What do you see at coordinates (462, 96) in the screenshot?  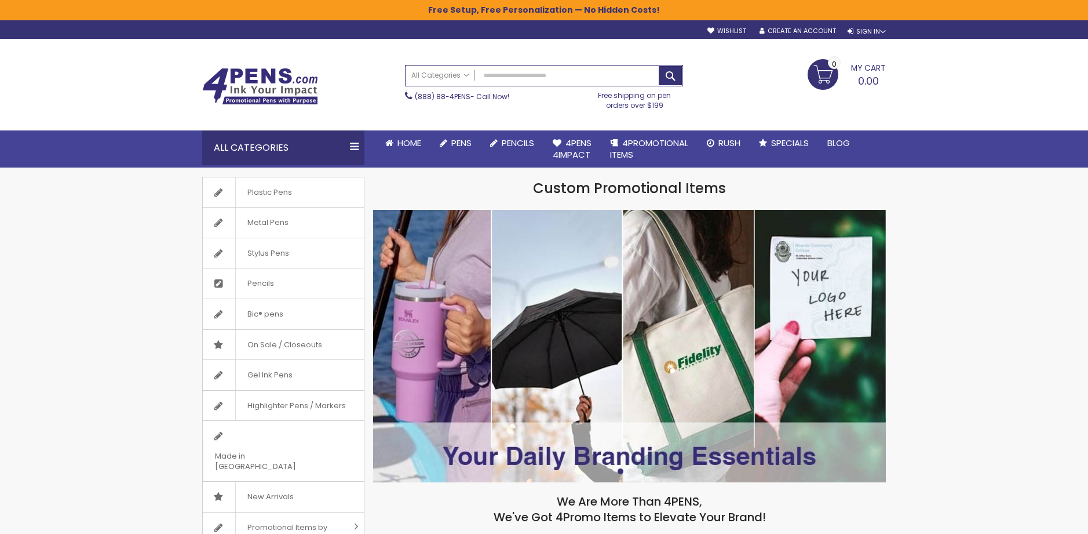 I see `span: - Call Now!` at bounding box center [462, 96].